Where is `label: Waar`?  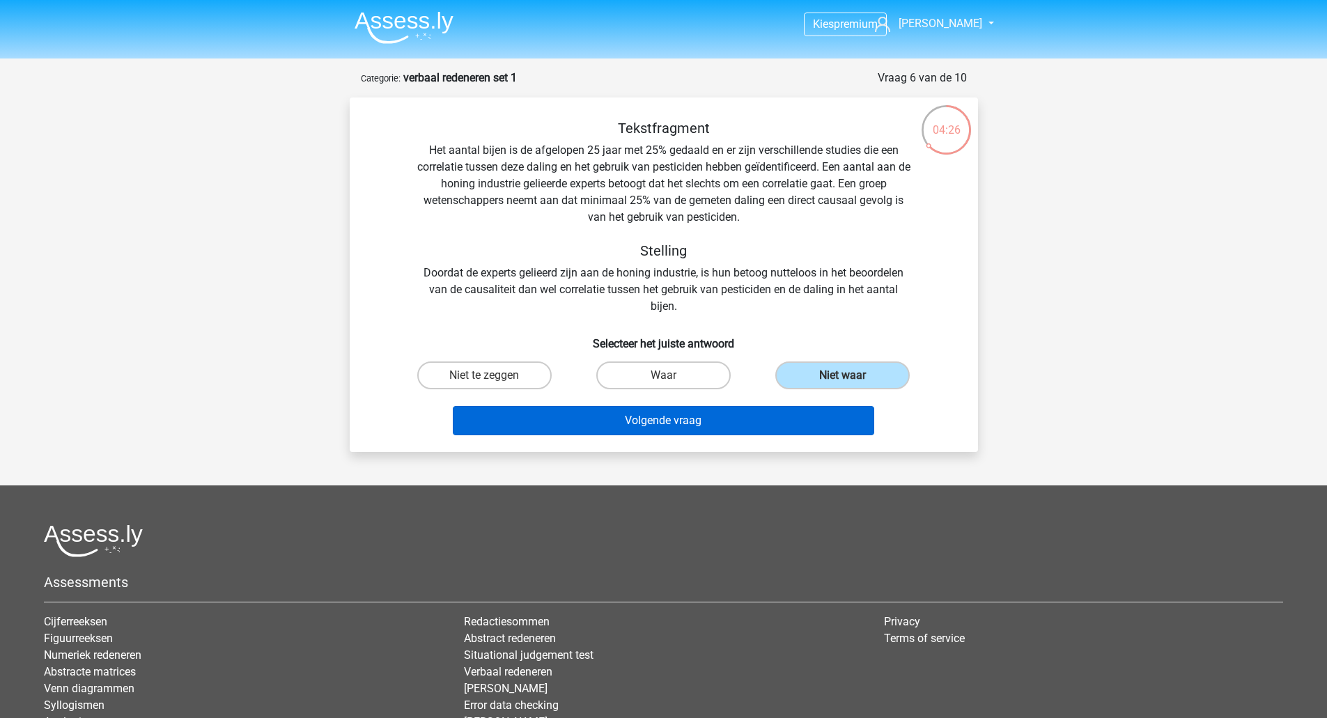
label: Waar is located at coordinates (663, 375).